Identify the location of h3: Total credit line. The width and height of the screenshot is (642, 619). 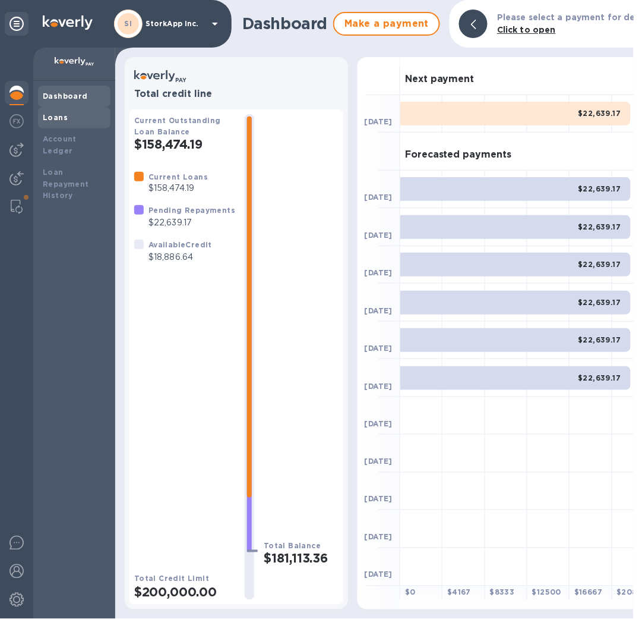
(237, 94).